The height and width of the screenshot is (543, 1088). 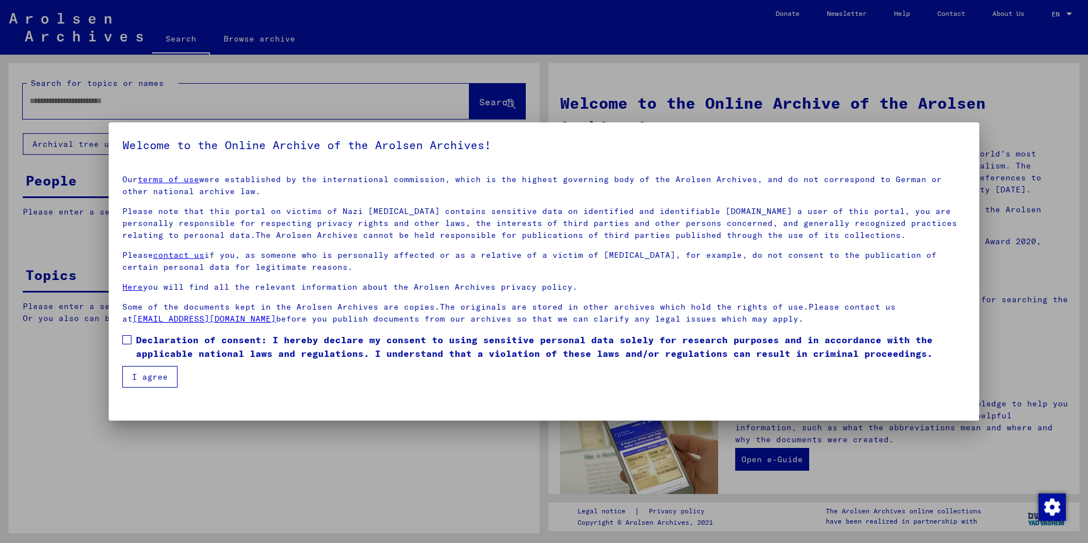 What do you see at coordinates (544, 145) in the screenshot?
I see `h5: Welcome to the Online Archive of the Arolsen Archives!` at bounding box center [544, 145].